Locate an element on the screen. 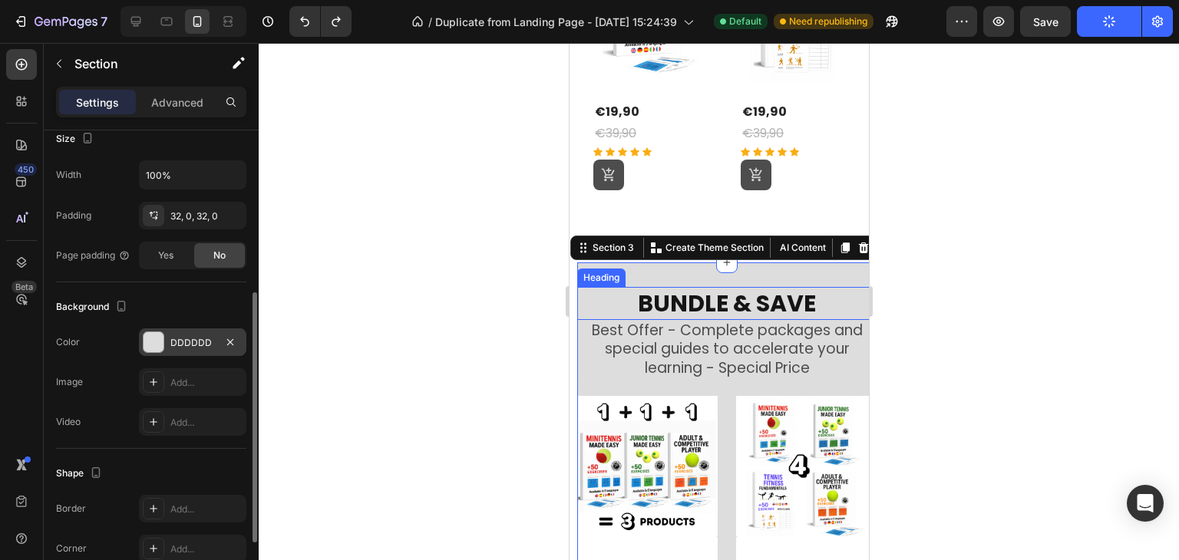 This screenshot has height=560, width=1179. div: Video is located at coordinates (68, 422).